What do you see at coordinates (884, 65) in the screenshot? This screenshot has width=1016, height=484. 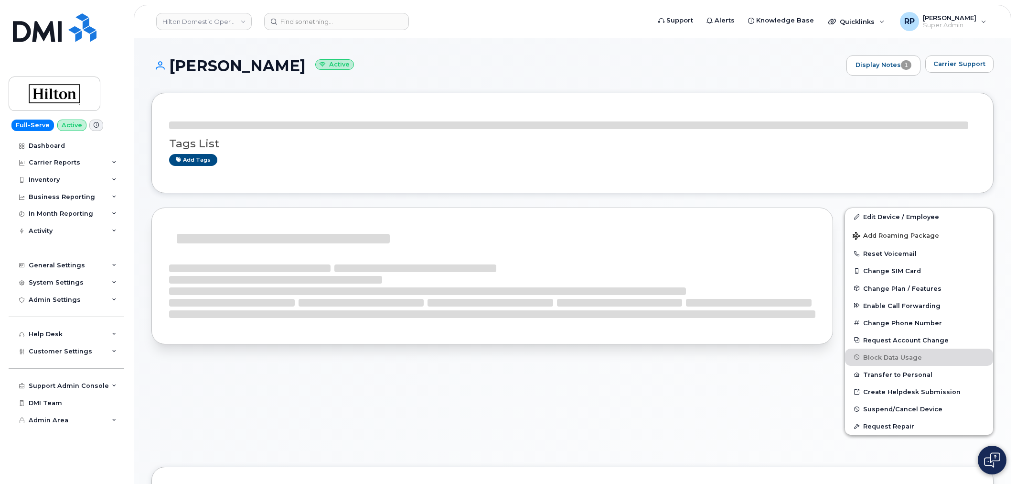 I see `a: Display Notes1` at bounding box center [884, 65].